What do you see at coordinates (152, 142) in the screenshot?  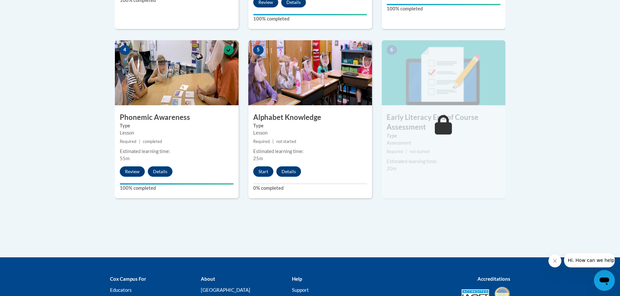 I see `span: completed` at bounding box center [152, 142].